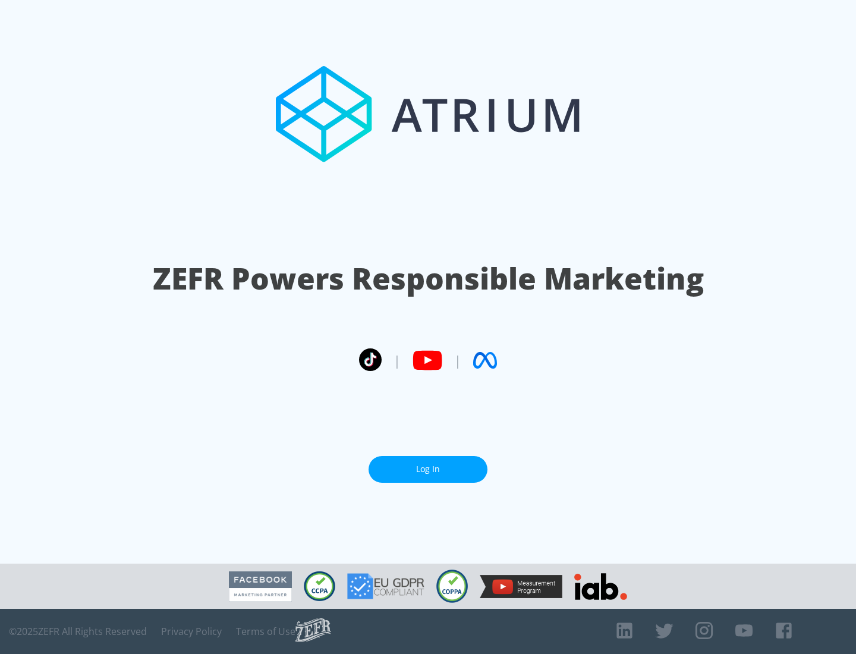 This screenshot has width=856, height=654. I want to click on a: Terms of Use, so click(266, 631).